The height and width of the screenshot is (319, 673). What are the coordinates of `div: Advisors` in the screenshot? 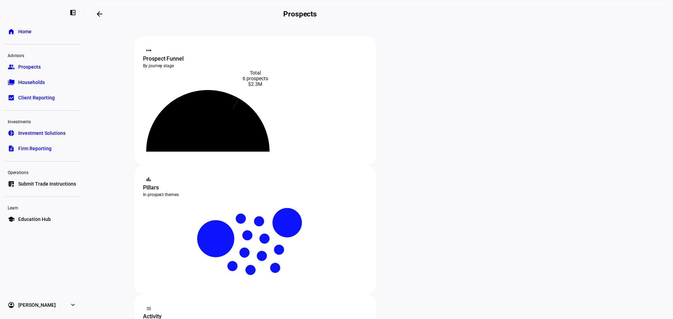 It's located at (42, 55).